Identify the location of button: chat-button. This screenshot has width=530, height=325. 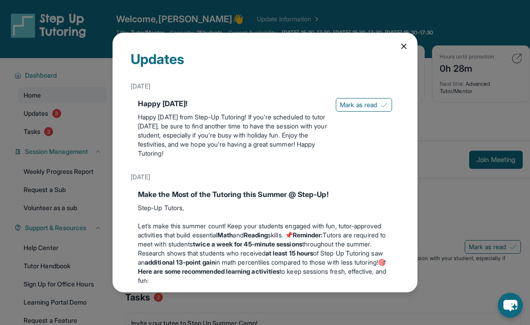
(510, 305).